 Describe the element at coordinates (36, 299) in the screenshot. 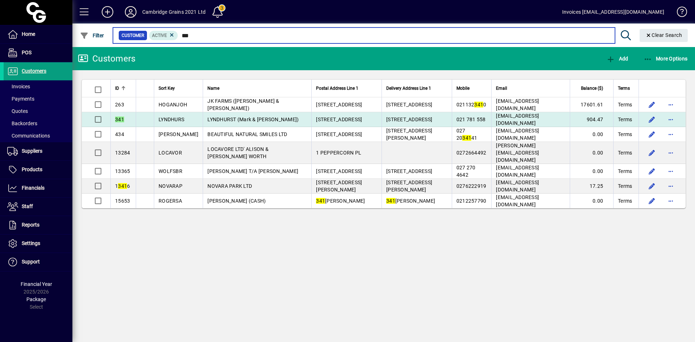

I see `span: Package` at that location.